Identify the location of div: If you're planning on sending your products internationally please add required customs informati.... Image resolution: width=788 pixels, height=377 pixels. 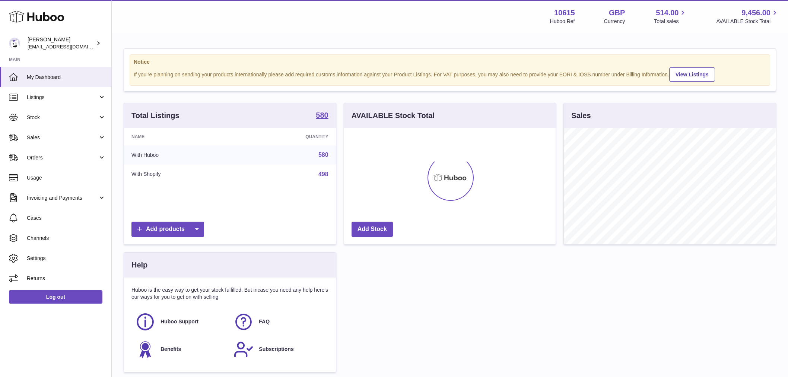
(450, 74).